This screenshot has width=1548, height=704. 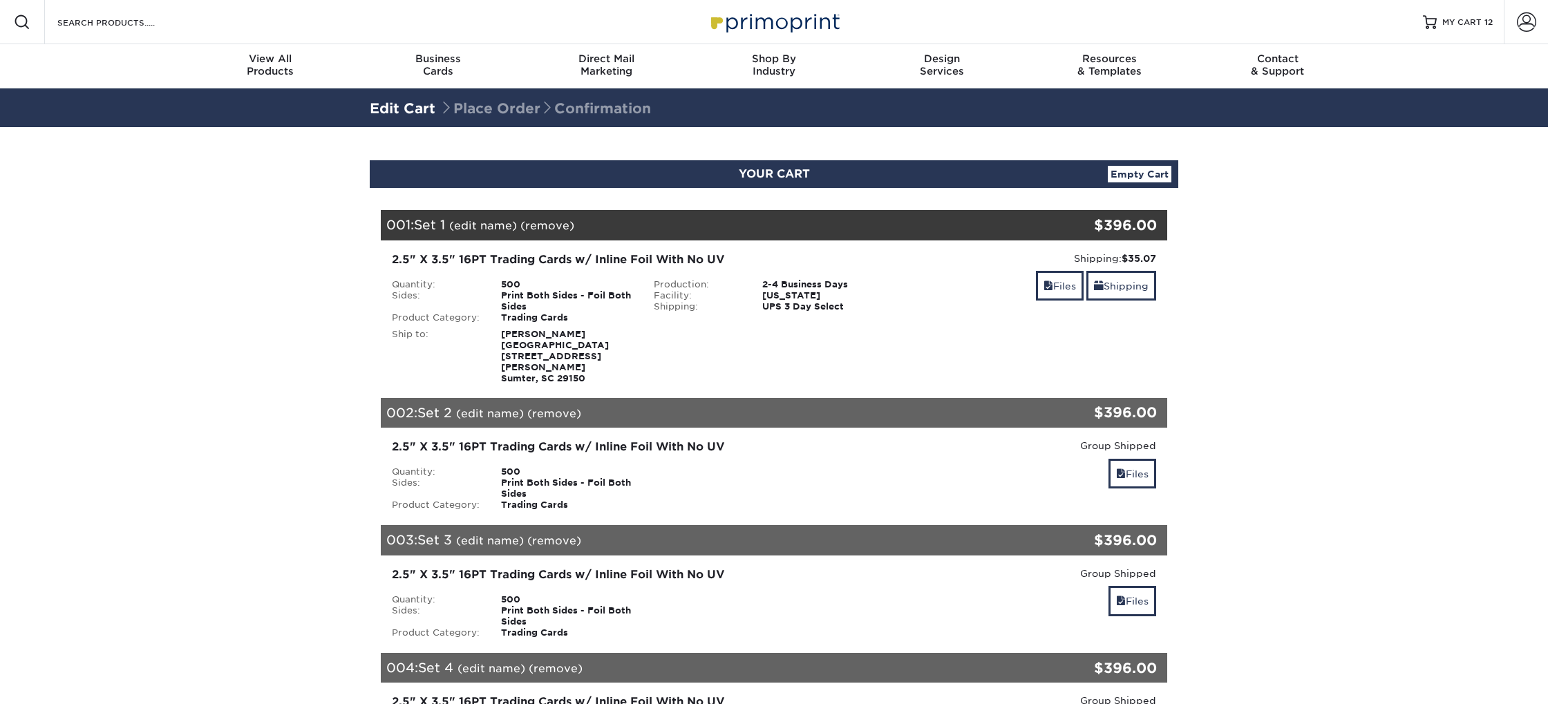 I want to click on div: Industry, so click(x=774, y=65).